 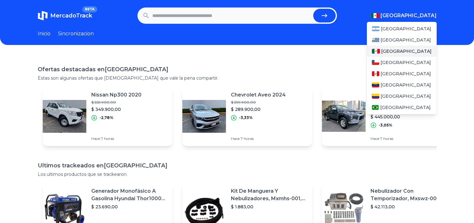 I want to click on p: -3,05%, so click(x=386, y=125).